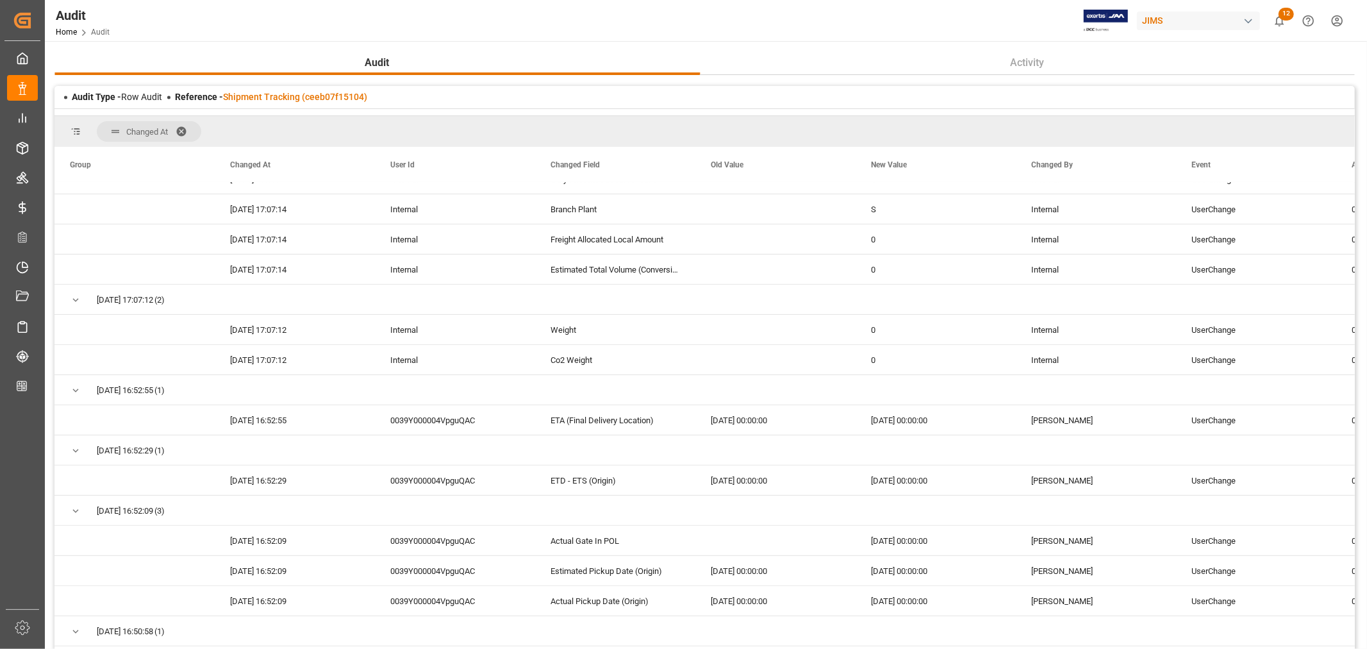 This screenshot has height=649, width=1367. Describe the element at coordinates (117, 97) in the screenshot. I see `div: Row Audit` at that location.